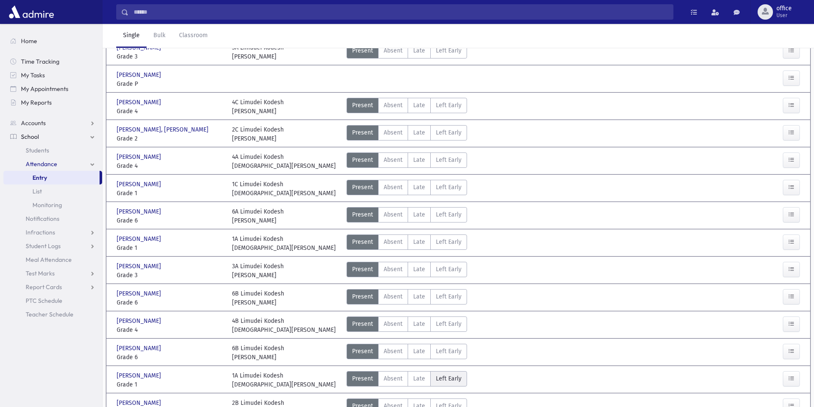  What do you see at coordinates (53, 246) in the screenshot?
I see `a: Student Logs` at bounding box center [53, 246].